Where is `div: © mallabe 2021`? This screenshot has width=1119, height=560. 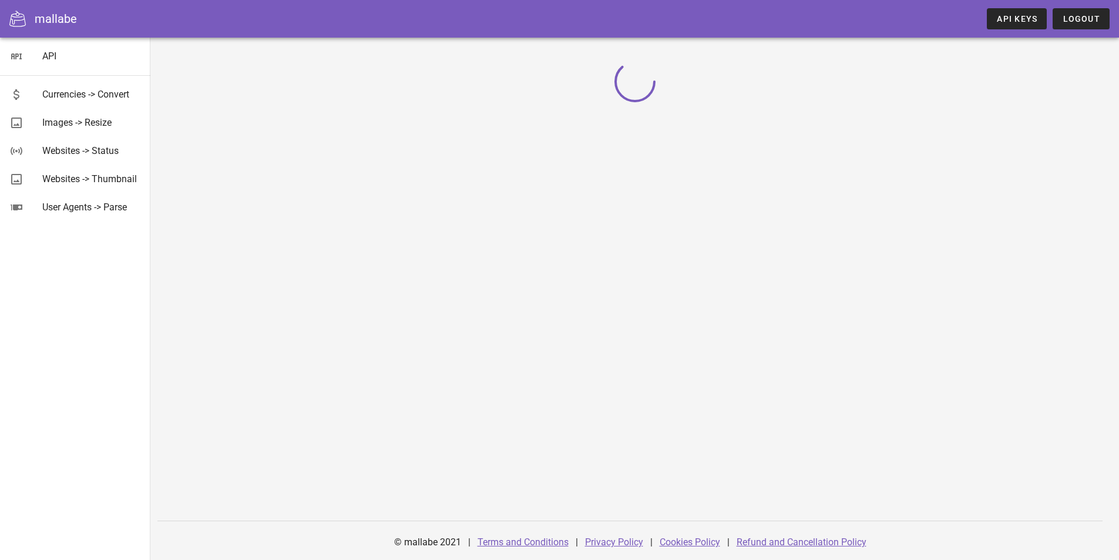
div: © mallabe 2021 is located at coordinates (428, 542).